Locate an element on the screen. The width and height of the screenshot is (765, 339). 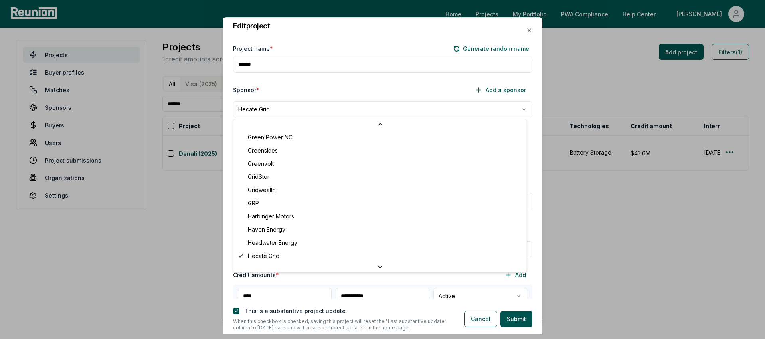
span: Harbinger Motors is located at coordinates (271, 216).